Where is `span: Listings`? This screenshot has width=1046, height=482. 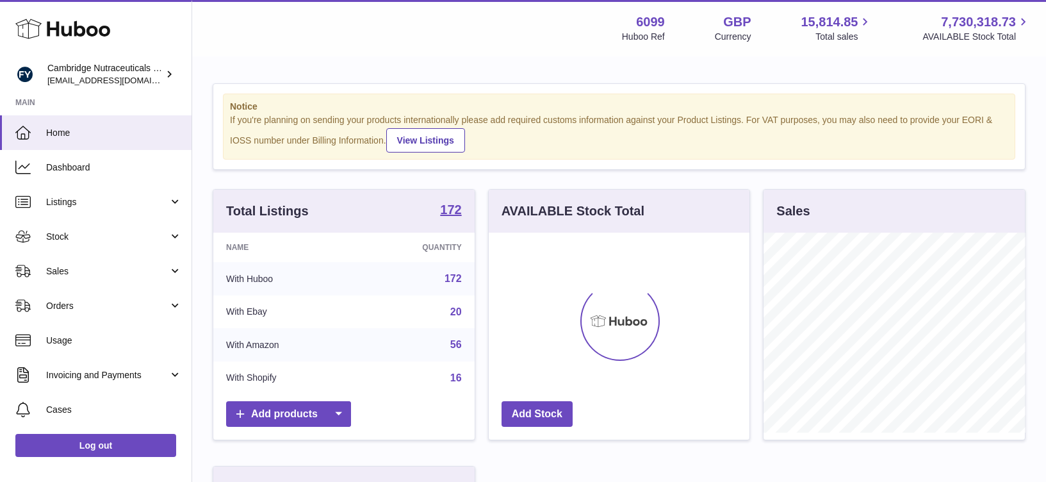
span: Listings is located at coordinates (107, 202).